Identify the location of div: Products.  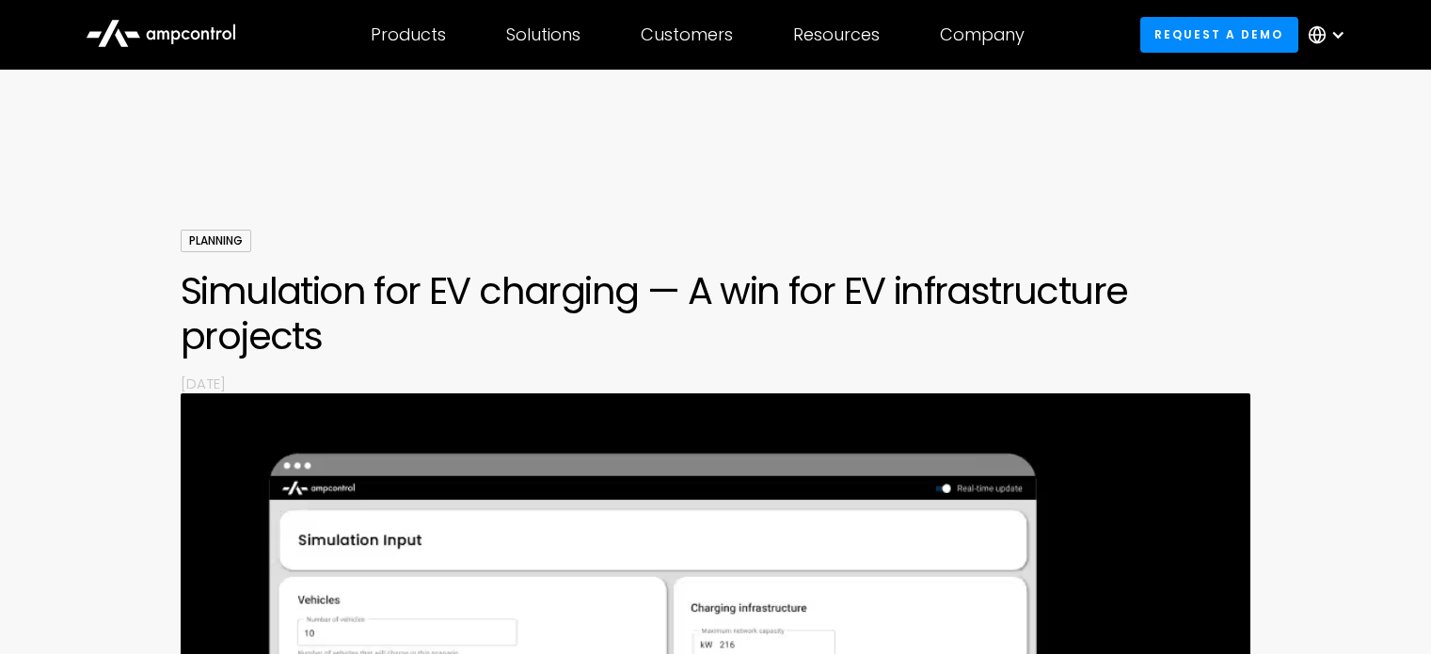
(408, 35).